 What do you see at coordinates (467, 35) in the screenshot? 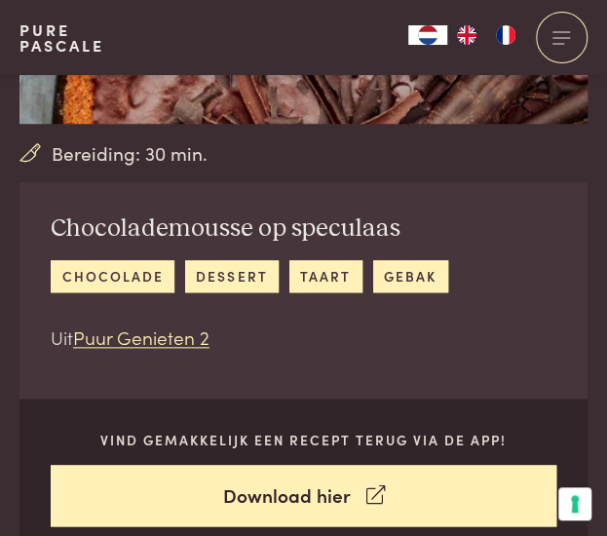
I see `aside: Language selected: Nederlands` at bounding box center [467, 35].